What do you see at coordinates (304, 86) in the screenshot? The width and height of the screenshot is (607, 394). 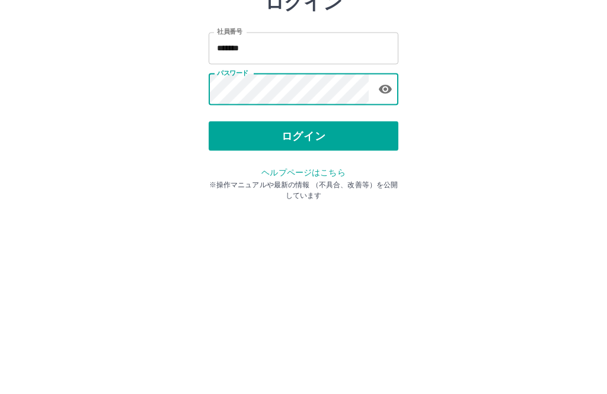 I see `h2: ログイン` at bounding box center [304, 86].